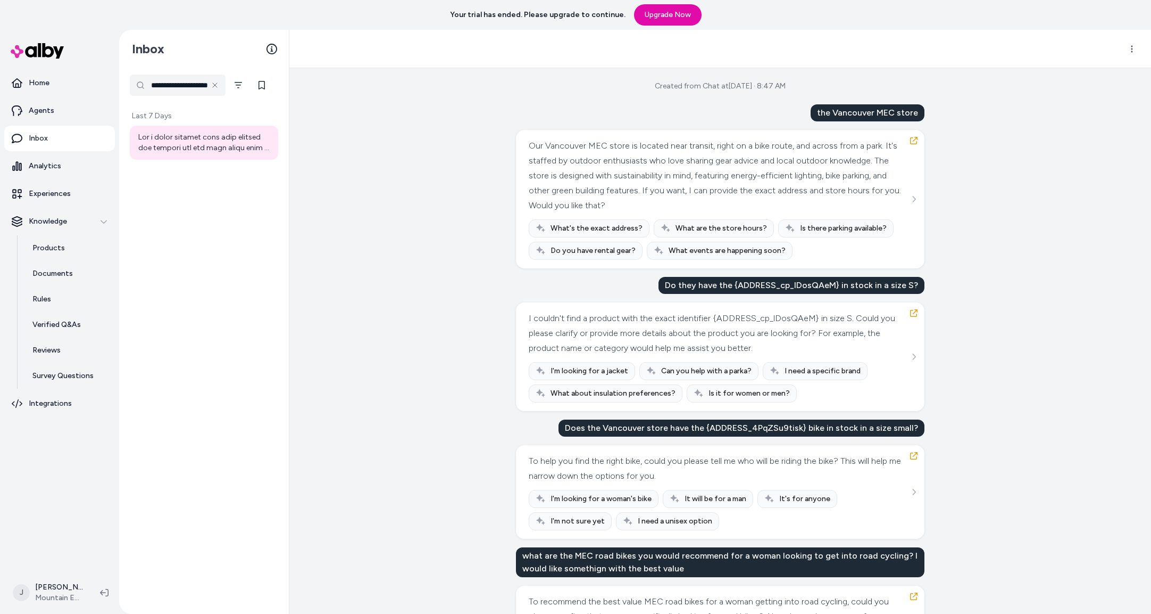 This screenshot has height=614, width=1151. What do you see at coordinates (238, 85) in the screenshot?
I see `button: Filter` at bounding box center [238, 85].